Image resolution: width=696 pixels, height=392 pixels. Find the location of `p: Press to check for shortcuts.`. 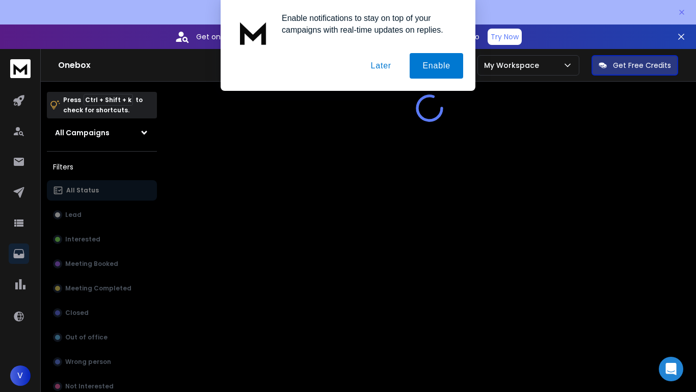

p: Press to check for shortcuts. is located at coordinates (103, 105).